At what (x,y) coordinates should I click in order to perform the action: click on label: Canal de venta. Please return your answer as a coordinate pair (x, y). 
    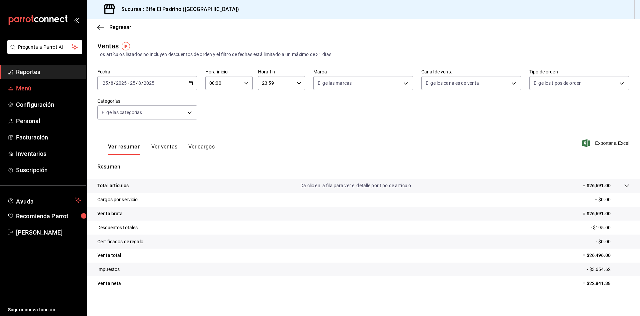
    Looking at the image, I should click on (471, 72).